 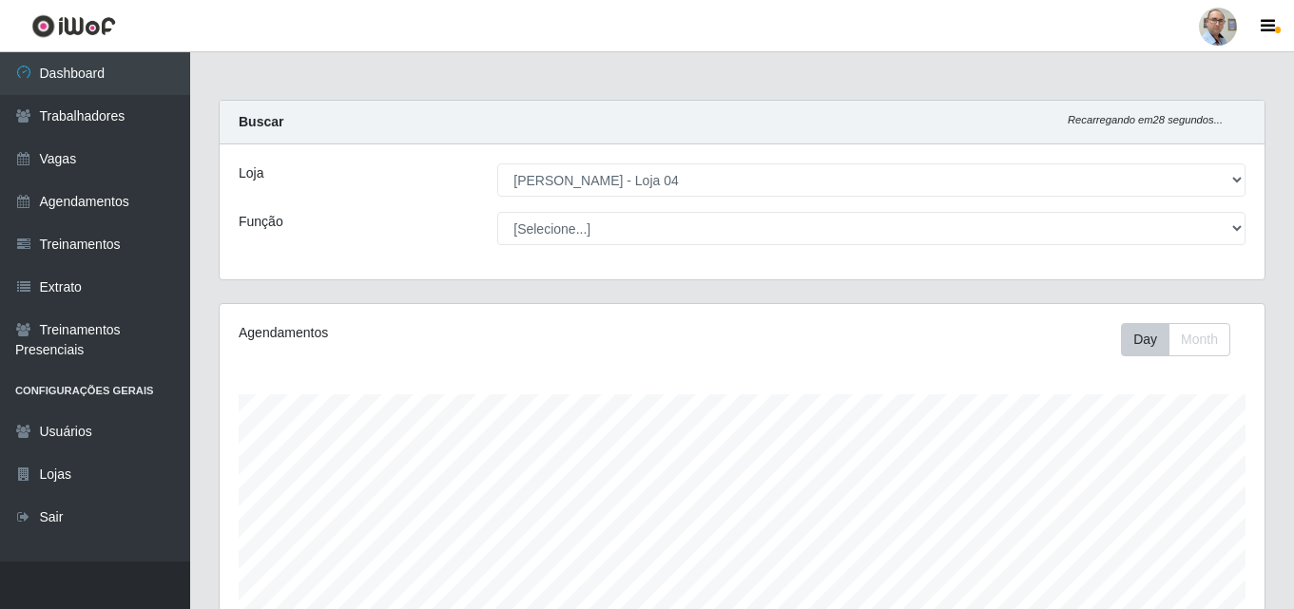 I want to click on button: Month, so click(x=1199, y=339).